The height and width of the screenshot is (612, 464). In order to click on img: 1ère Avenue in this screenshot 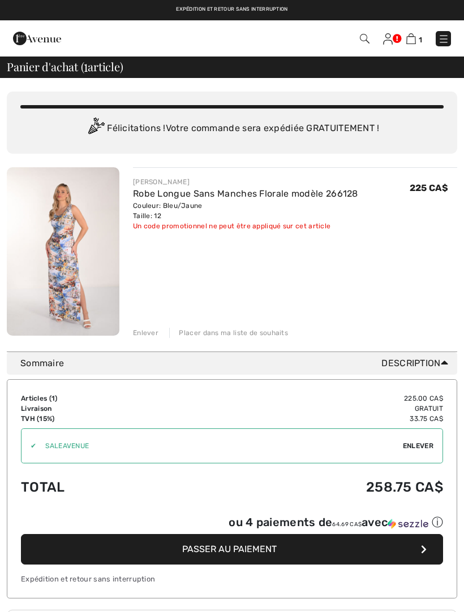, I will do `click(37, 38)`.